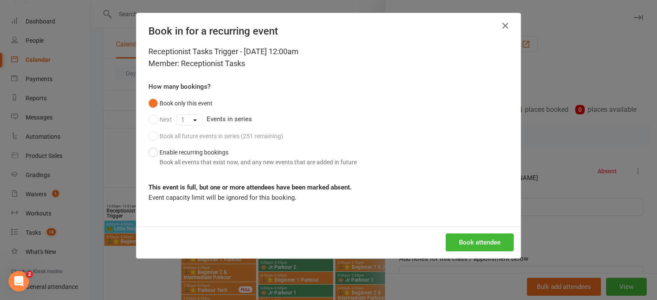 Image resolution: width=657 pixels, height=300 pixels. Describe the element at coordinates (328, 120) in the screenshot. I see `div: Events in series` at that location.